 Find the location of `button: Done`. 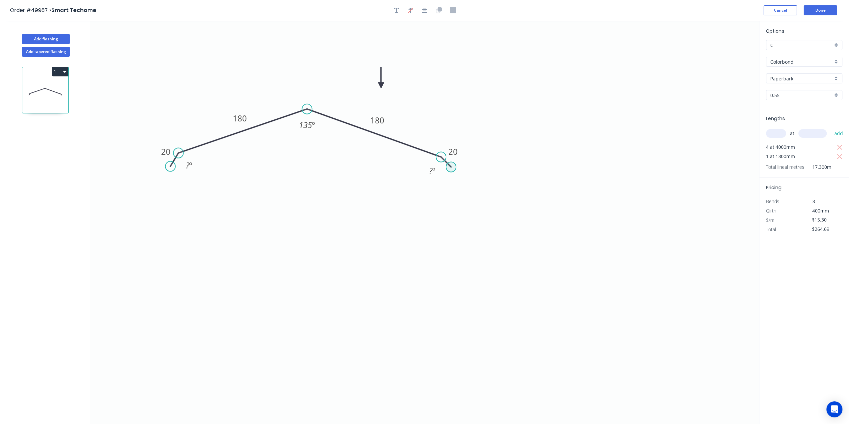

button: Done is located at coordinates (820, 10).